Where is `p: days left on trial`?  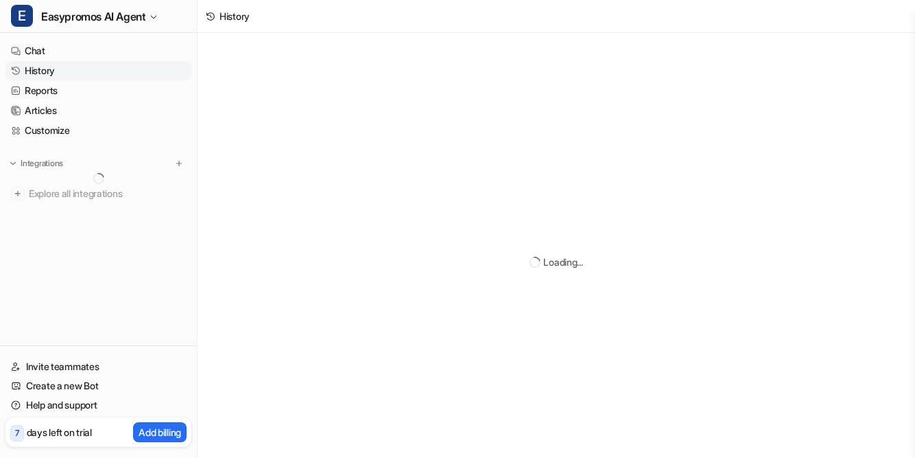 p: days left on trial is located at coordinates (59, 432).